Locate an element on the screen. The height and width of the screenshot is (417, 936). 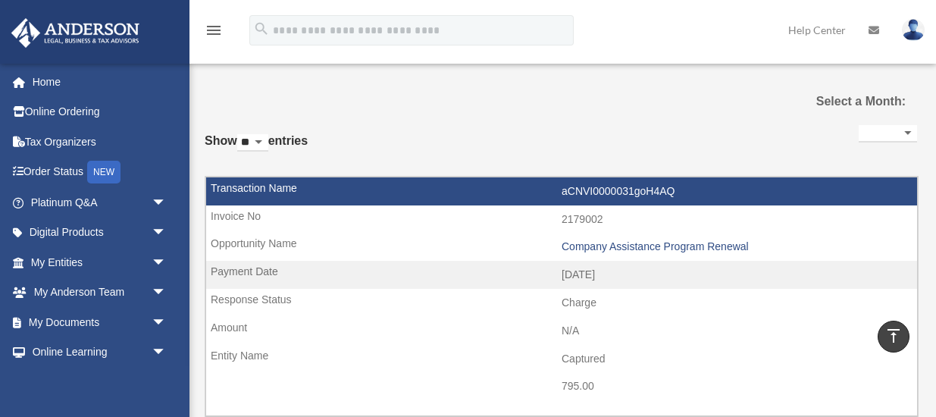
a: Order StatusNEW is located at coordinates (100, 172).